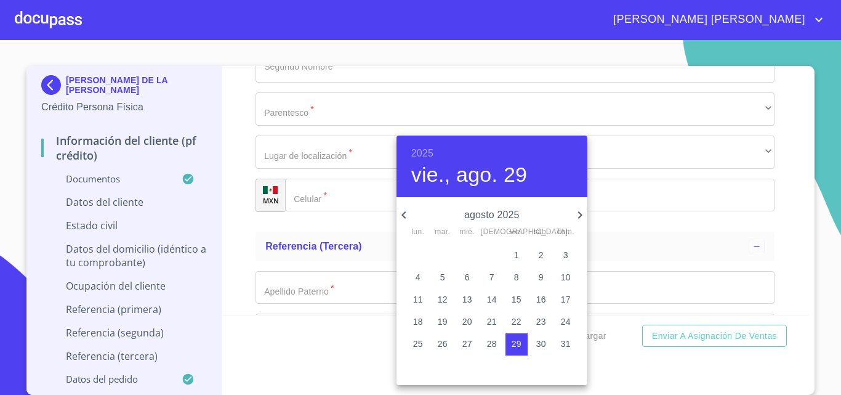  I want to click on p: 7, so click(492, 277).